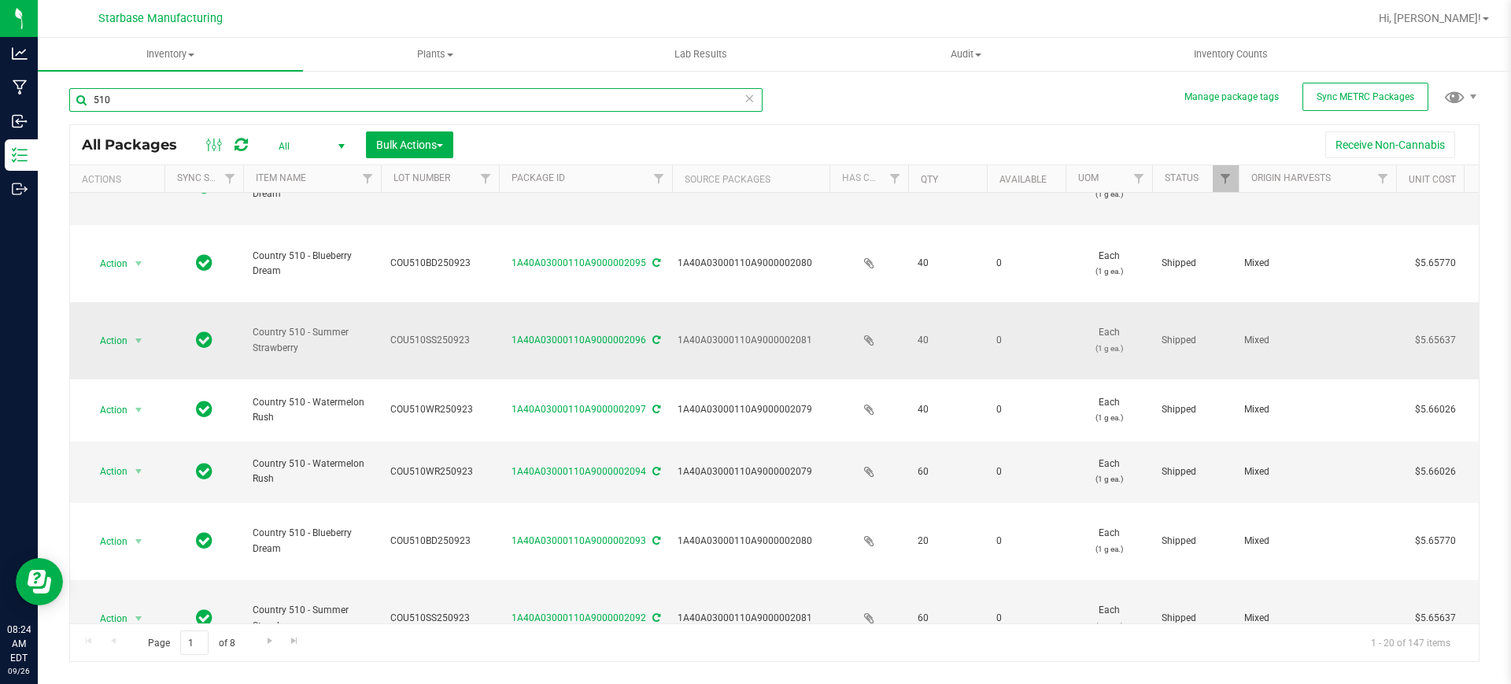 Image resolution: width=1511 pixels, height=684 pixels. Describe the element at coordinates (869, 179) in the screenshot. I see `th: Has COA` at that location.